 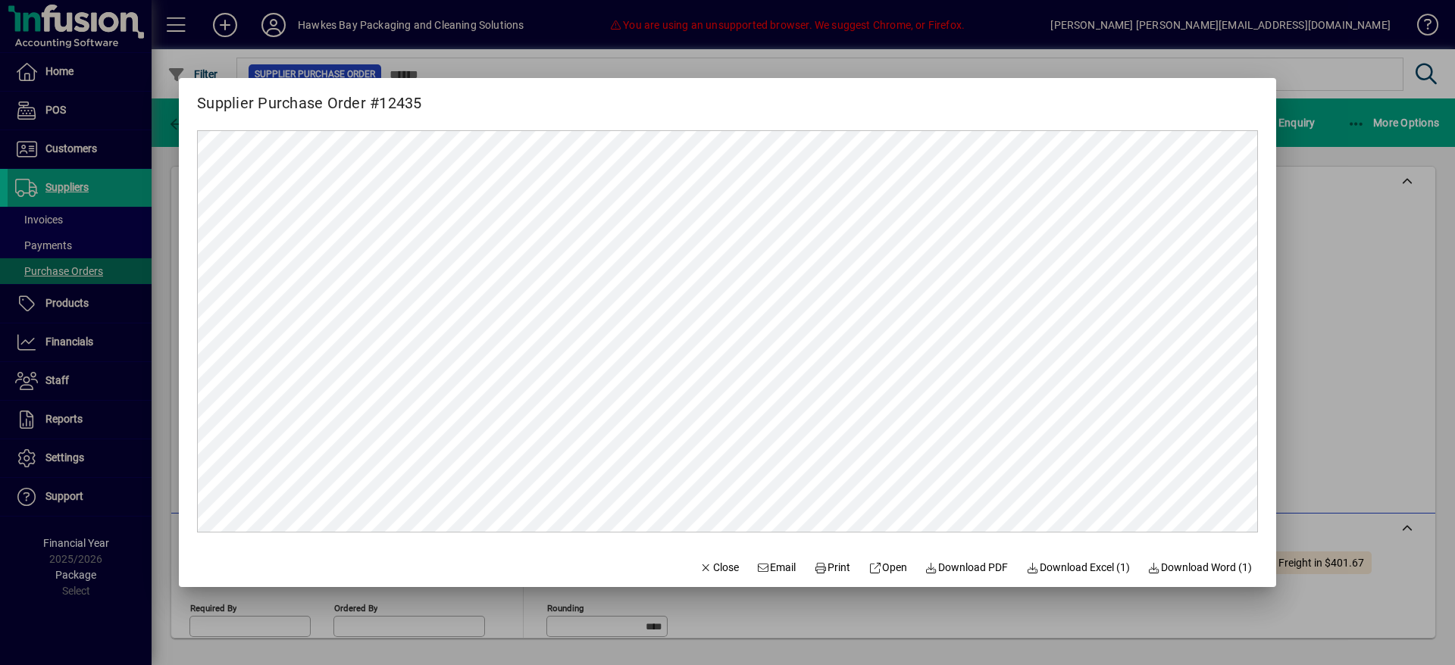 What do you see at coordinates (777, 568) in the screenshot?
I see `button: Email` at bounding box center [777, 568].